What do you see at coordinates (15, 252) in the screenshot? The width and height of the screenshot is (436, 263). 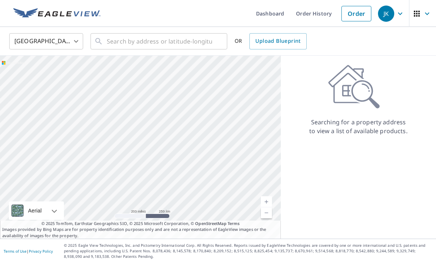 I see `a: Terms of Use` at bounding box center [15, 252].